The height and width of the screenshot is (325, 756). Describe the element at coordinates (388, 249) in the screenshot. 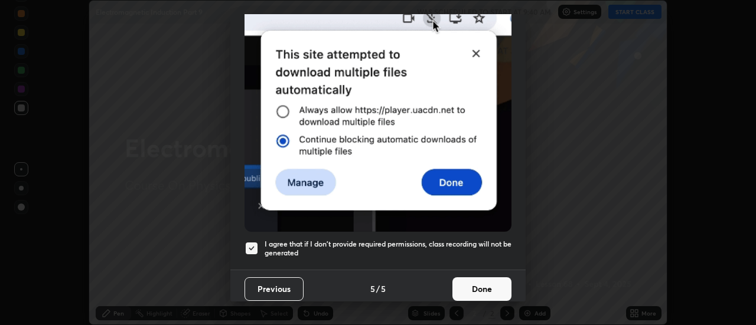

I see `h5: I agree that if I don't provide required permissions, class recording will not be generated` at that location.